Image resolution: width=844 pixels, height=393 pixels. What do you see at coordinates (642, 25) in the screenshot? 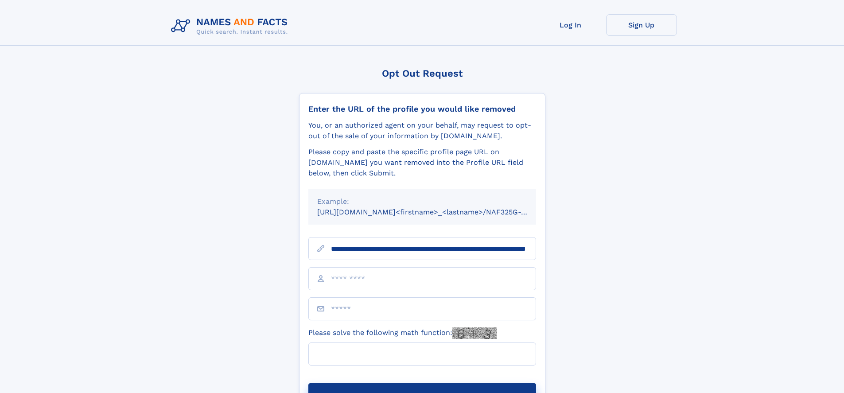
I see `a: Sign Up` at bounding box center [642, 25].